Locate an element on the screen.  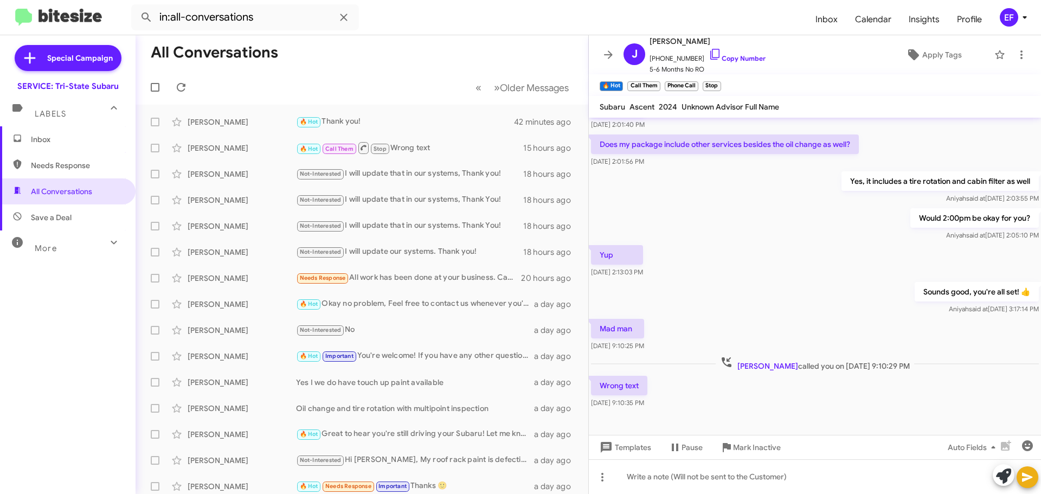
span: Inbox is located at coordinates (826, 20).